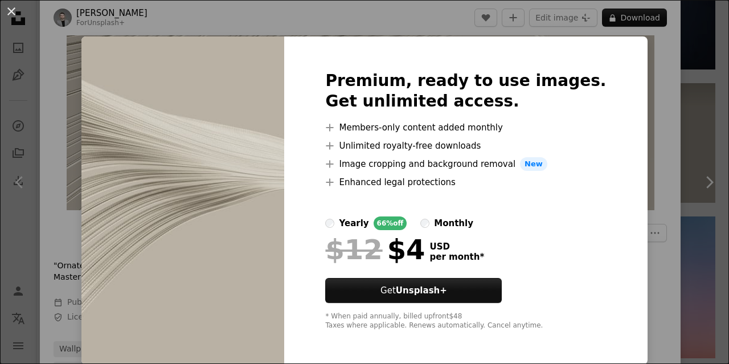  I want to click on li: Enhanced legal protections, so click(465, 182).